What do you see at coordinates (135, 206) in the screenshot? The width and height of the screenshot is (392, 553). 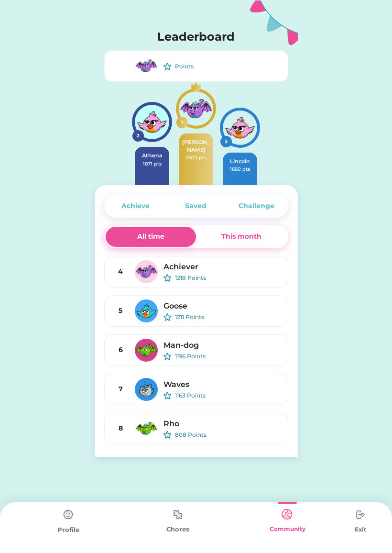 I see `div: Achieve` at bounding box center [135, 206].